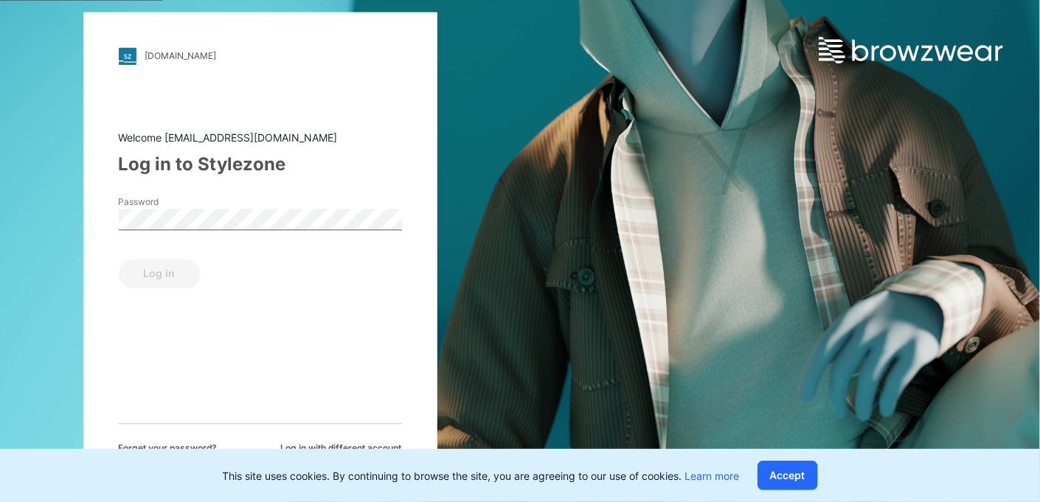 The image size is (1040, 502). Describe the element at coordinates (168, 448) in the screenshot. I see `span: Forget your password?` at that location.